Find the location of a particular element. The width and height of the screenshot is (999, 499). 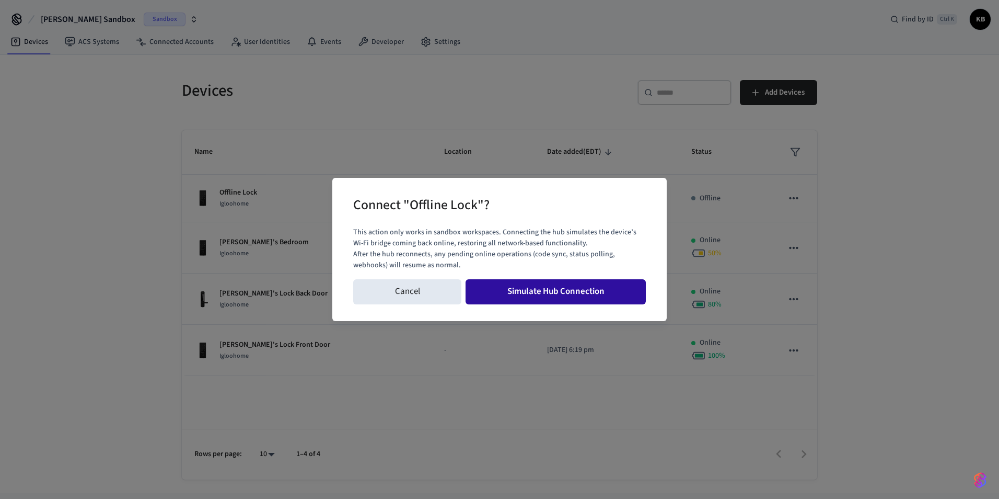

h2: Connect "Offline Lock"? is located at coordinates (421, 206).